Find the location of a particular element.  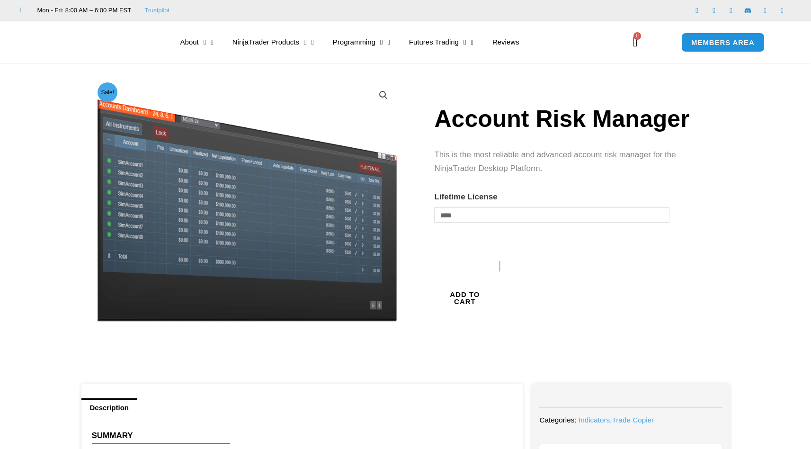

span: MEMBERS AREA is located at coordinates (723, 42).